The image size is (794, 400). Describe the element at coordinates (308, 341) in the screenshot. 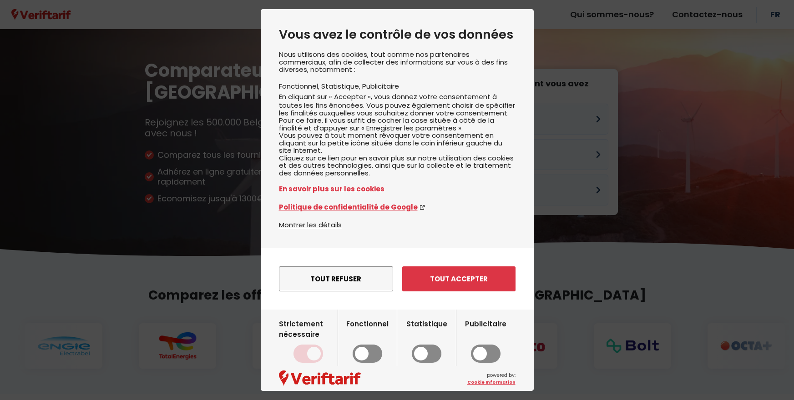

I see `label: Strictement nécessaire` at that location.